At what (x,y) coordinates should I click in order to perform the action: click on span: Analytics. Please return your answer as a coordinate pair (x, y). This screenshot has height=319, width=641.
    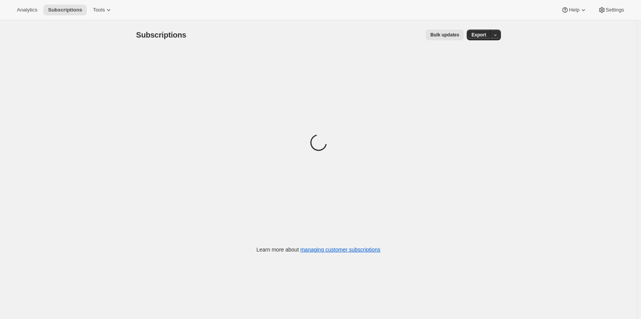
    Looking at the image, I should click on (27, 10).